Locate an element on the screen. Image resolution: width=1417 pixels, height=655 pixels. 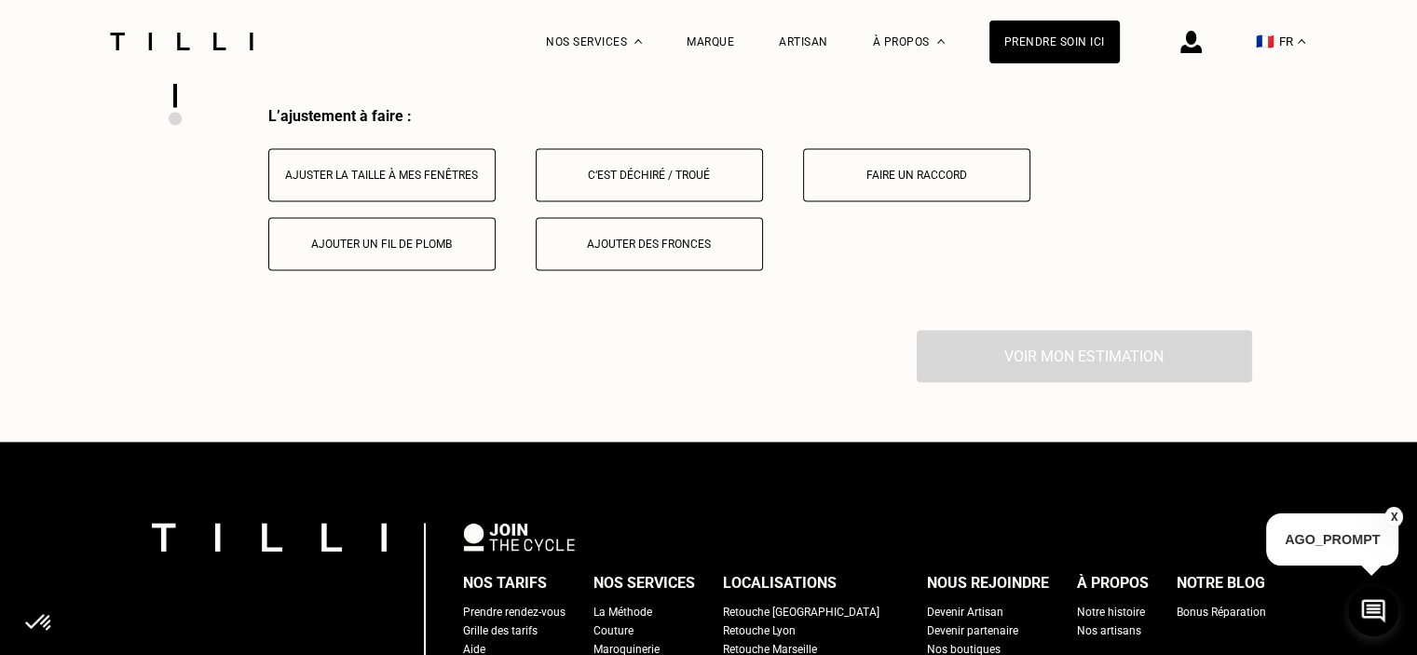
div: Ajouter un fil de plomb is located at coordinates (382, 244).